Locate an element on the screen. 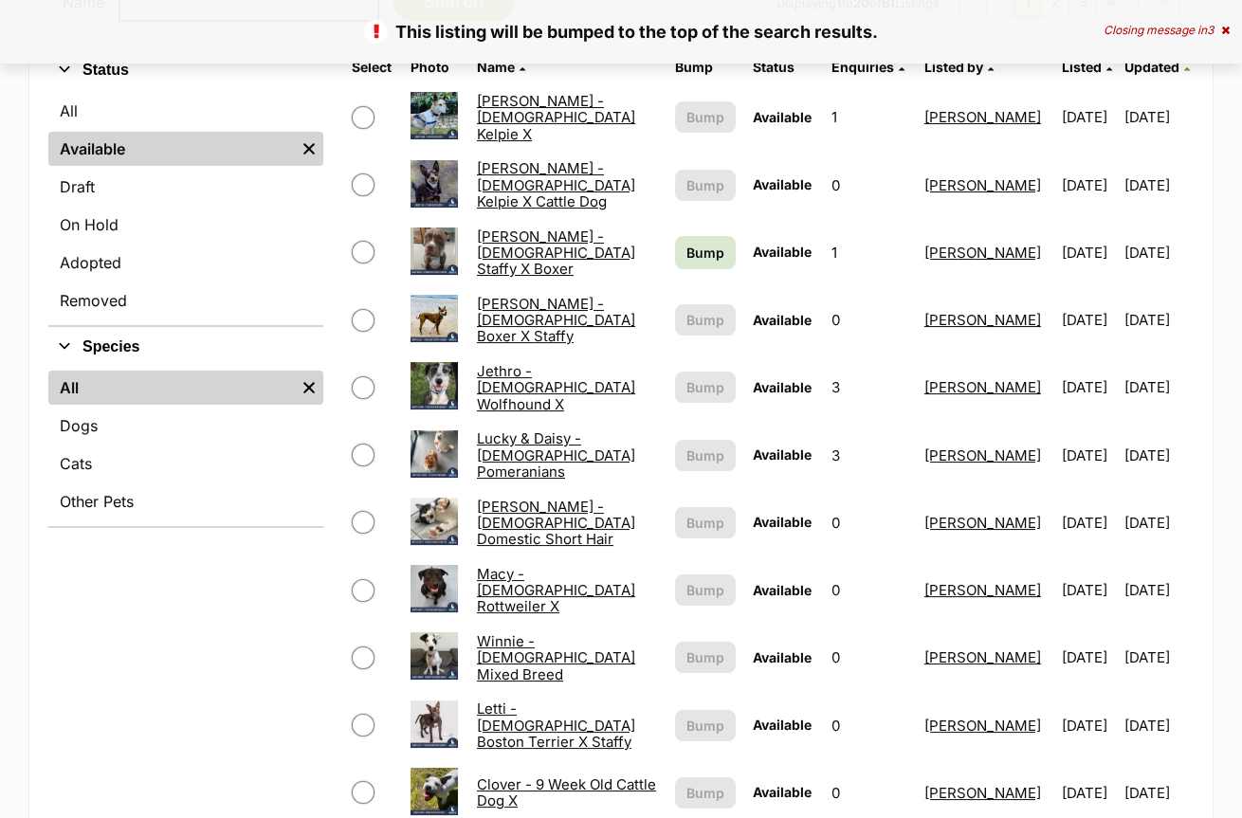  a: Updated is located at coordinates (1157, 66).